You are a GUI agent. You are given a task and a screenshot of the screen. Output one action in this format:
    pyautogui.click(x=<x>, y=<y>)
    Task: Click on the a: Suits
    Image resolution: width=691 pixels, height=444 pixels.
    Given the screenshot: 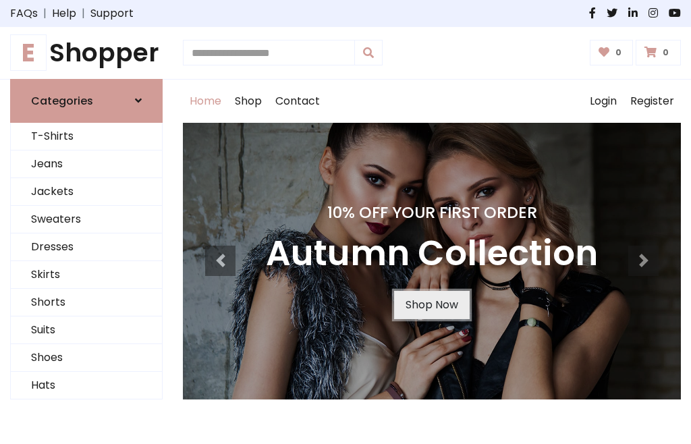 What is the action you would take?
    pyautogui.click(x=86, y=330)
    